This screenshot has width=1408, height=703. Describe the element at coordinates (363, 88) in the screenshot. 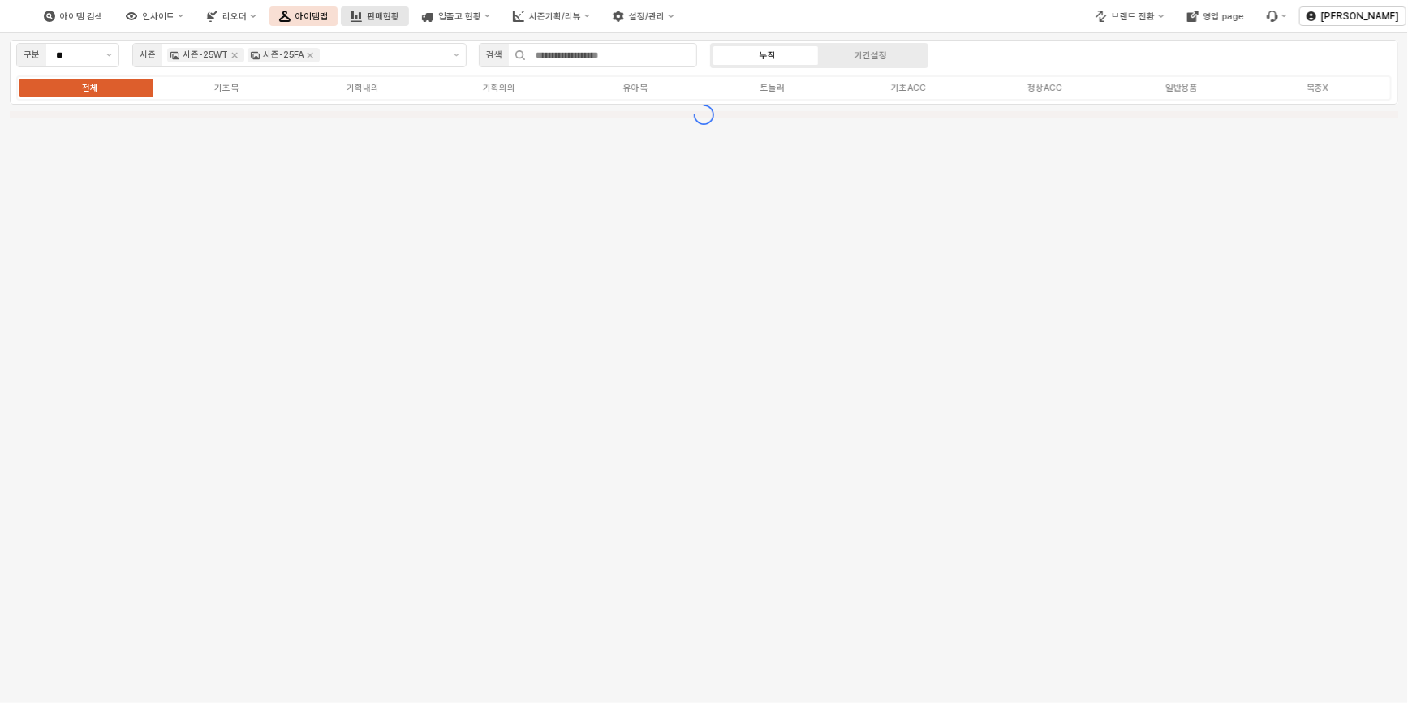

I see `label: 기획내의` at that location.